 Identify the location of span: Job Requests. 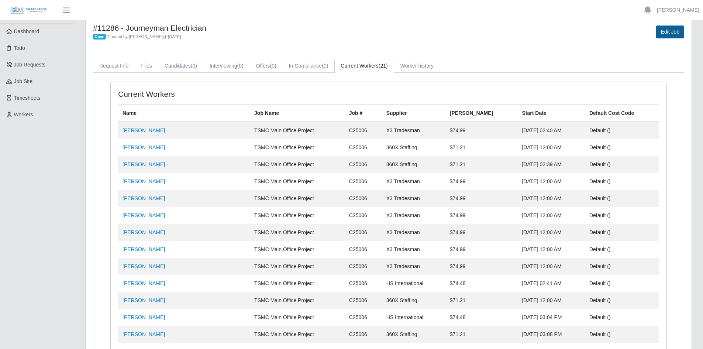
(30, 65).